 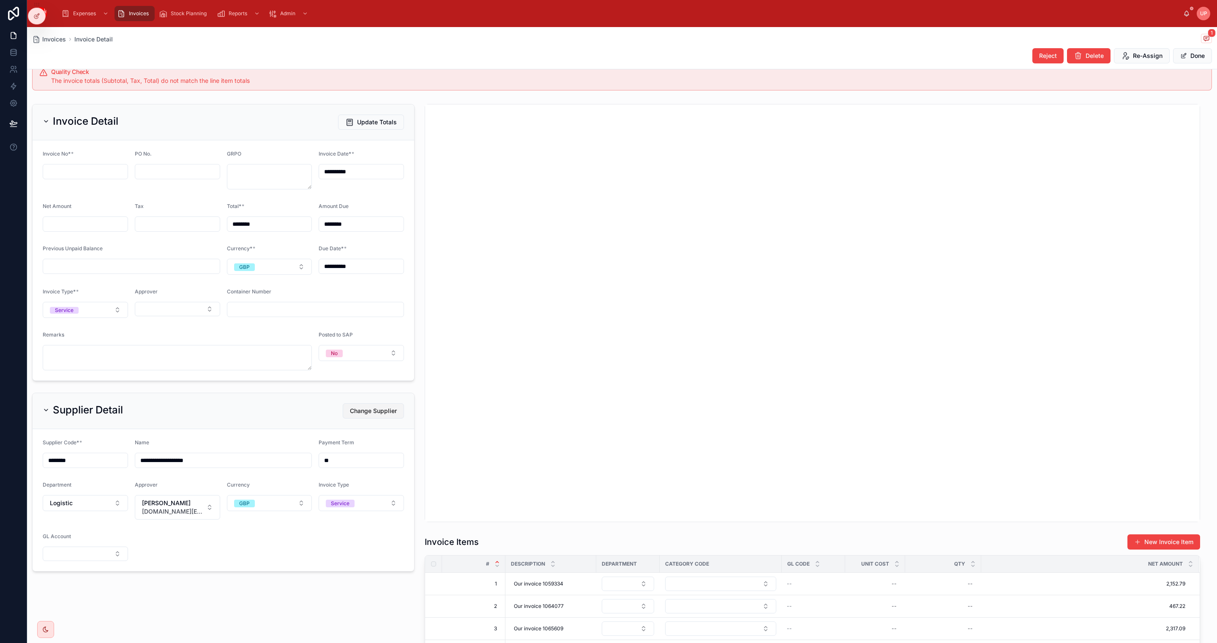 I want to click on span: 467.22, so click(x=1085, y=606).